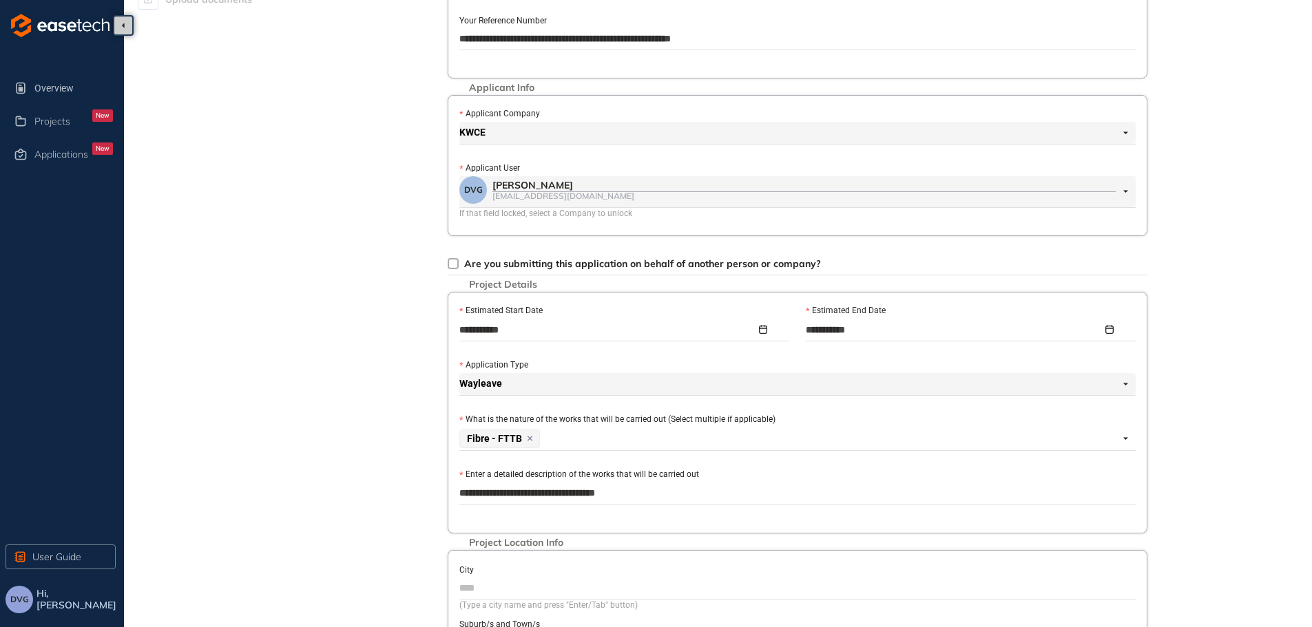 The image size is (1312, 627). Describe the element at coordinates (954, 330) in the screenshot. I see `input: Estimated End Date` at that location.